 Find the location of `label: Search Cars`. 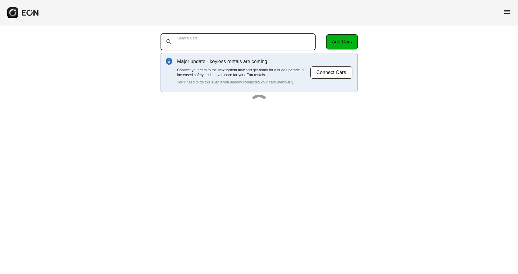

label: Search Cars is located at coordinates (187, 38).